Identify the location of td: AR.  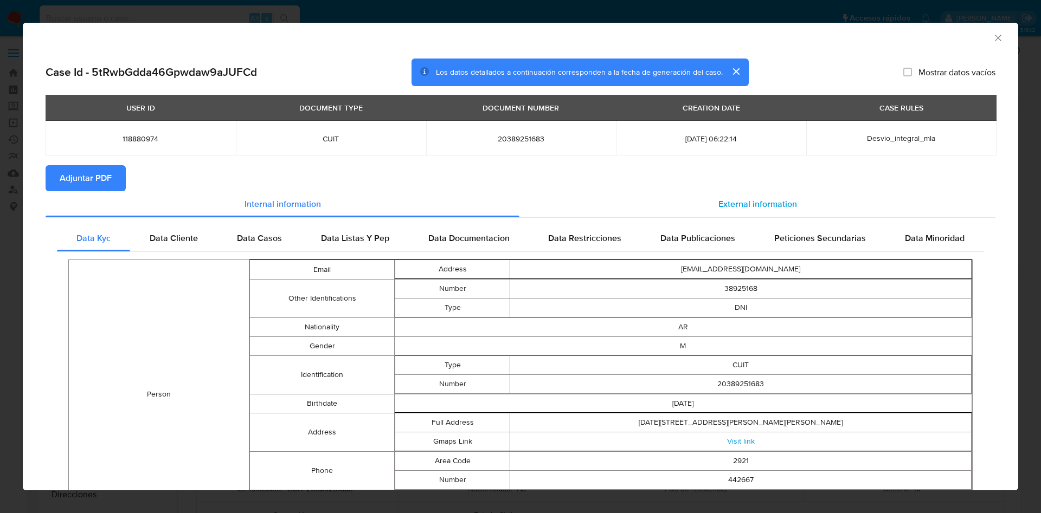
(682, 327).